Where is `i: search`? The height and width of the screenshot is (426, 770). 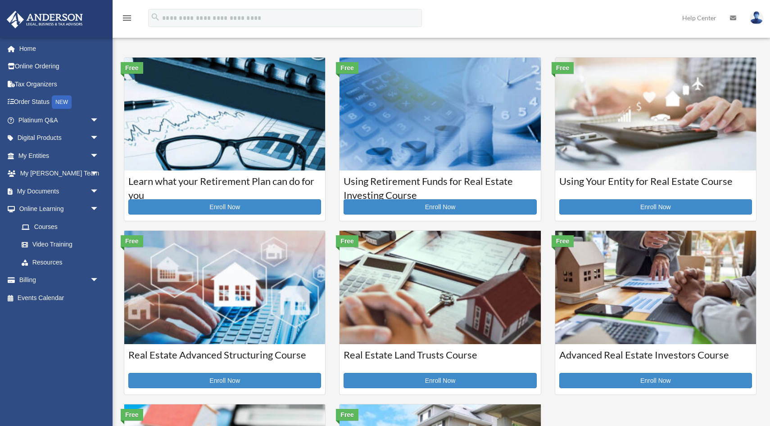 i: search is located at coordinates (155, 17).